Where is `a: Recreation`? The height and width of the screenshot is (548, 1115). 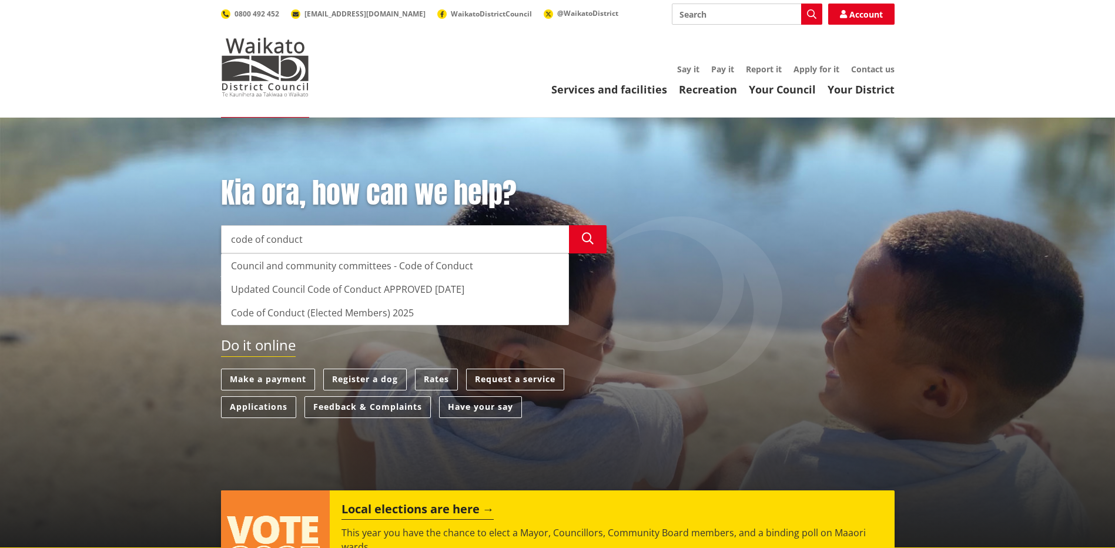 a: Recreation is located at coordinates (708, 89).